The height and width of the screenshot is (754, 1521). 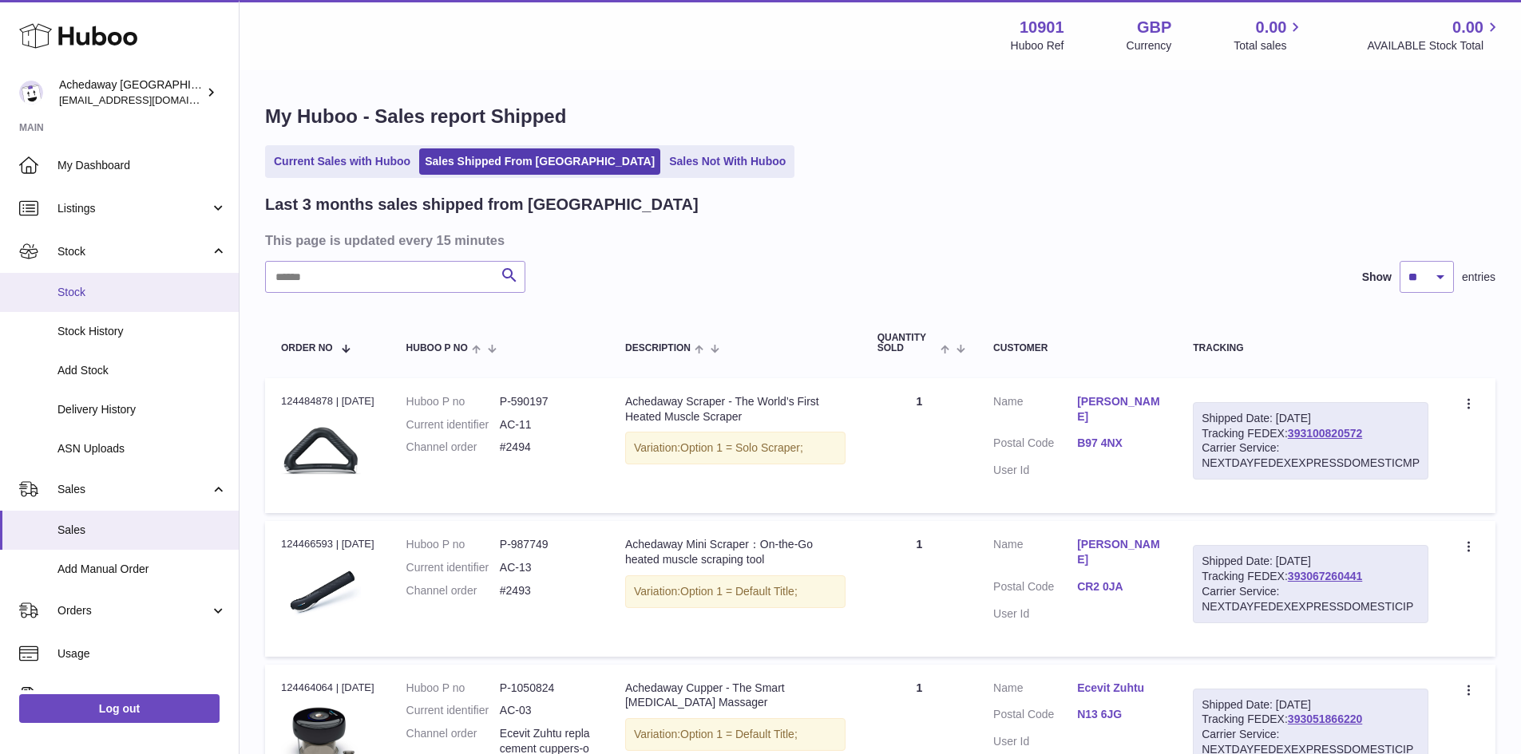 What do you see at coordinates (437, 348) in the screenshot?
I see `span: Huboo P no` at bounding box center [437, 348].